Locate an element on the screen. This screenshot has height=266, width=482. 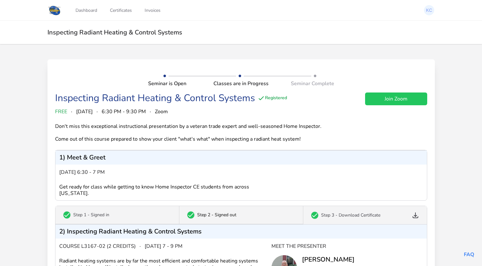
h2: Inspecting Radiant Heating & Control Systems is located at coordinates (241, 32).